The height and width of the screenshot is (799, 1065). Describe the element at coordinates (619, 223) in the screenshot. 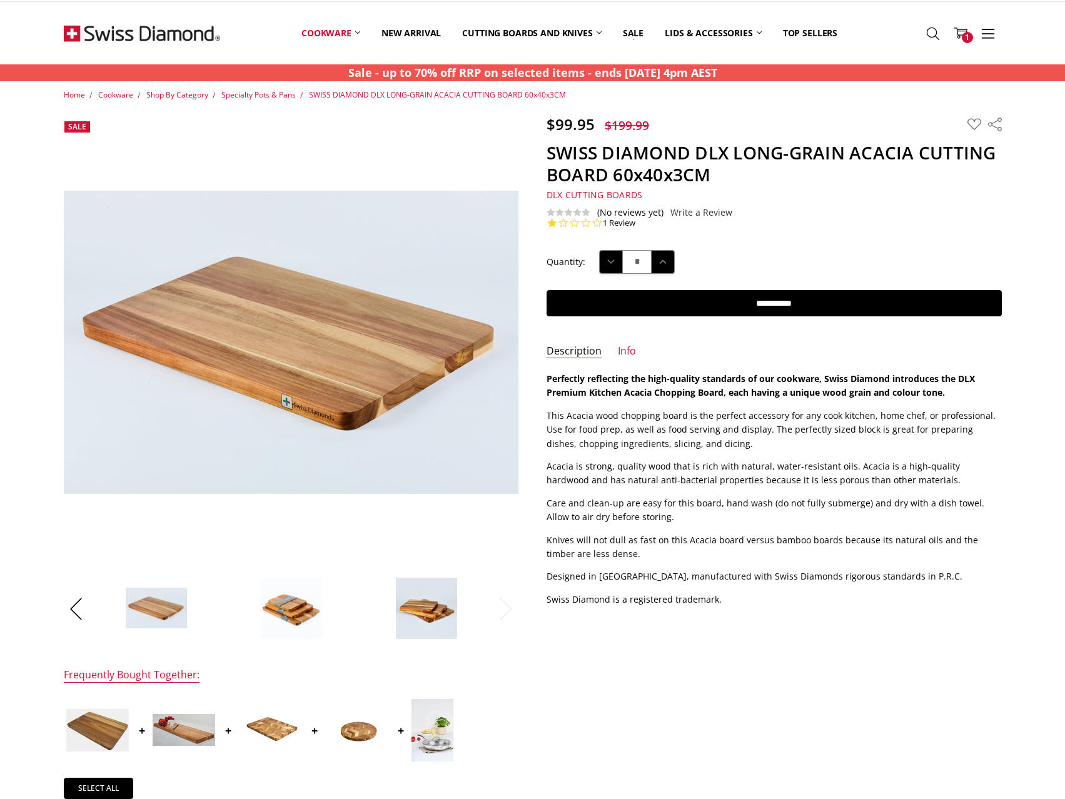

I see `a: 1 reviews` at that location.